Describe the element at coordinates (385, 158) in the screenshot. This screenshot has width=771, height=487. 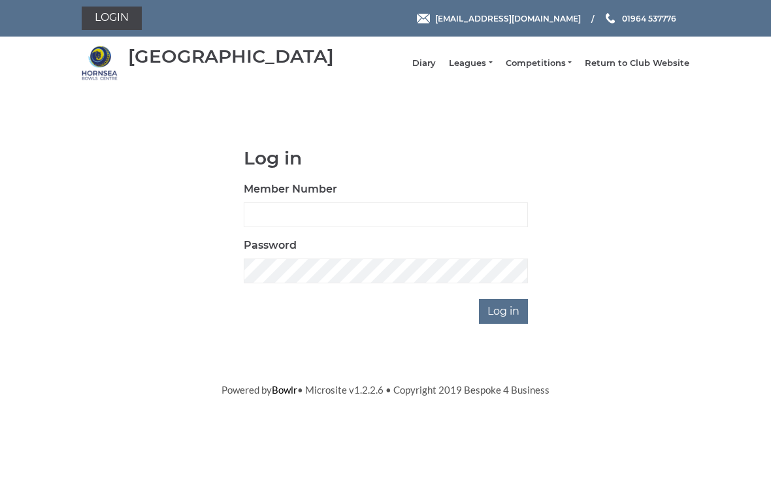
I see `h1: Log in` at that location.